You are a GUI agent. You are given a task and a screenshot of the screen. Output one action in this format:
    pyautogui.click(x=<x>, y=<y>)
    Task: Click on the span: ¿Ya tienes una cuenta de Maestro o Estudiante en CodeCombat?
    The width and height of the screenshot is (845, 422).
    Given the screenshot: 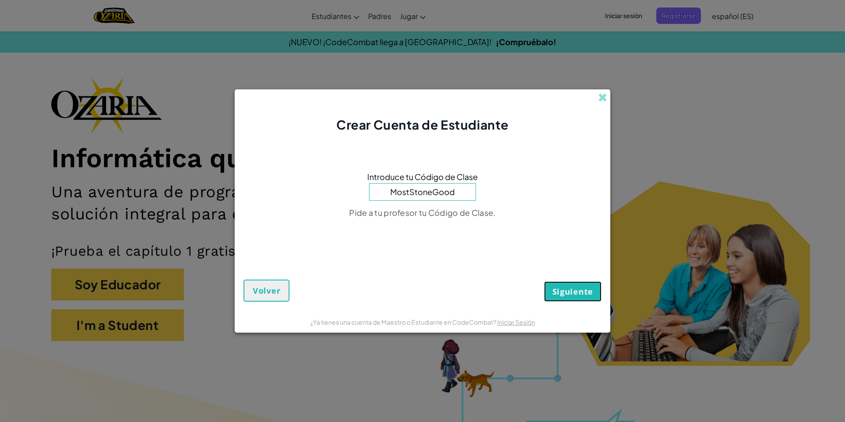 What is the action you would take?
    pyautogui.click(x=403, y=322)
    